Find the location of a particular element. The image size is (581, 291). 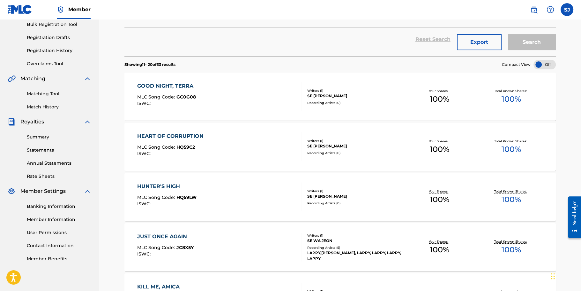

a: Banking Information is located at coordinates (59, 206).